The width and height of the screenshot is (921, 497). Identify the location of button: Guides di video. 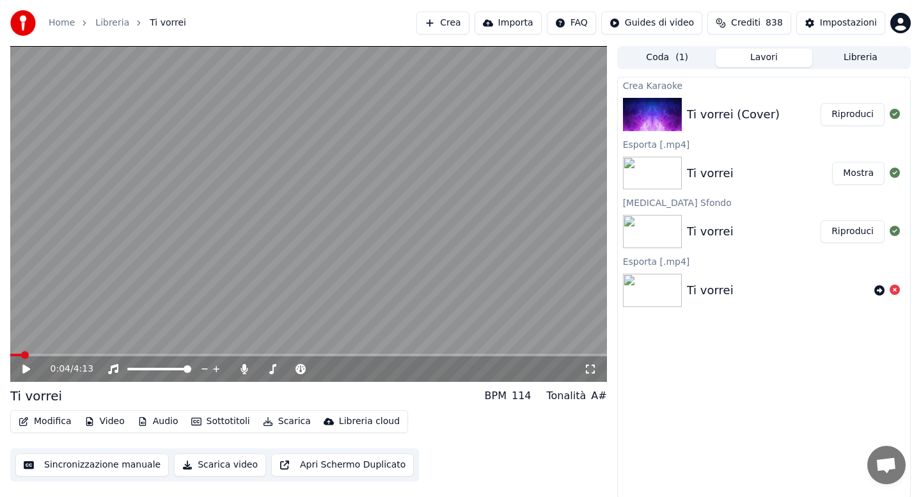
(652, 23).